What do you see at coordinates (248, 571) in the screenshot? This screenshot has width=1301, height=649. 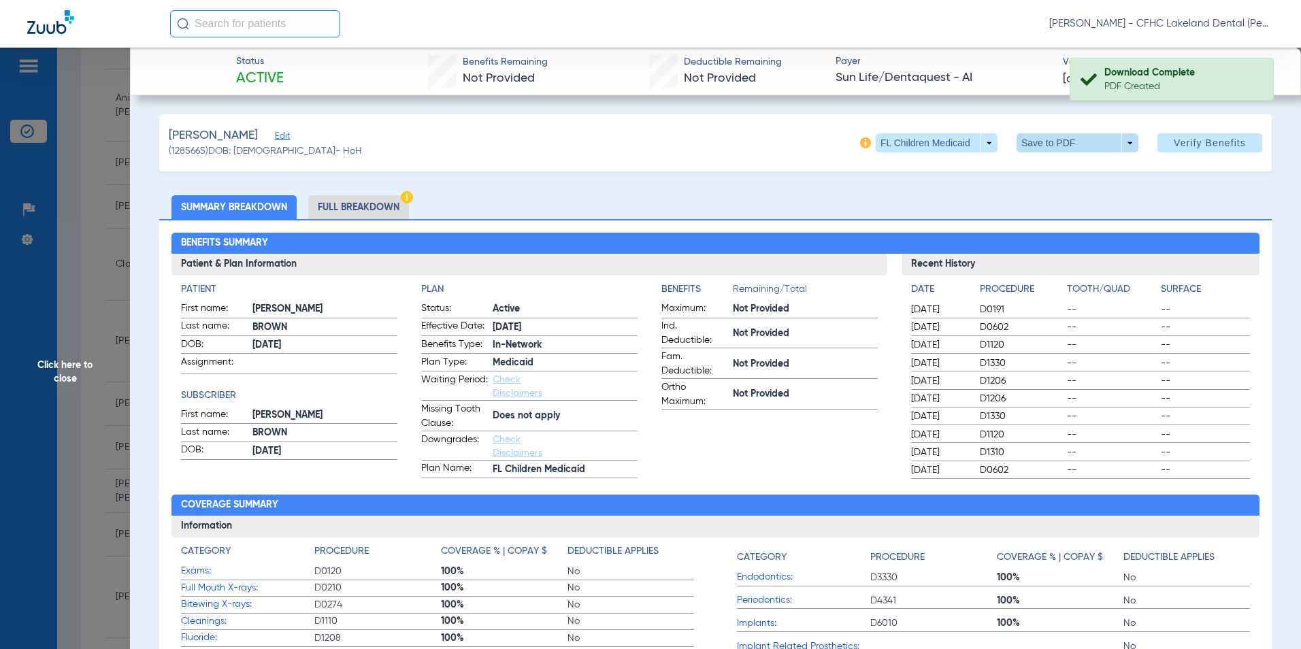 I see `span: Exams:` at bounding box center [248, 571].